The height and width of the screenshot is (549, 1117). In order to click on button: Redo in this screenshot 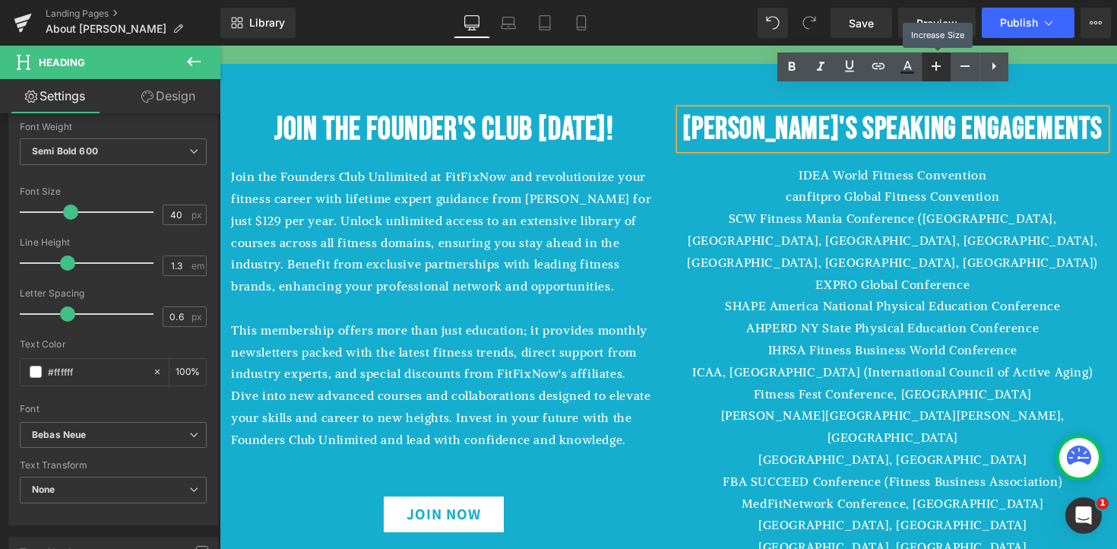, I will do `click(810, 23)`.